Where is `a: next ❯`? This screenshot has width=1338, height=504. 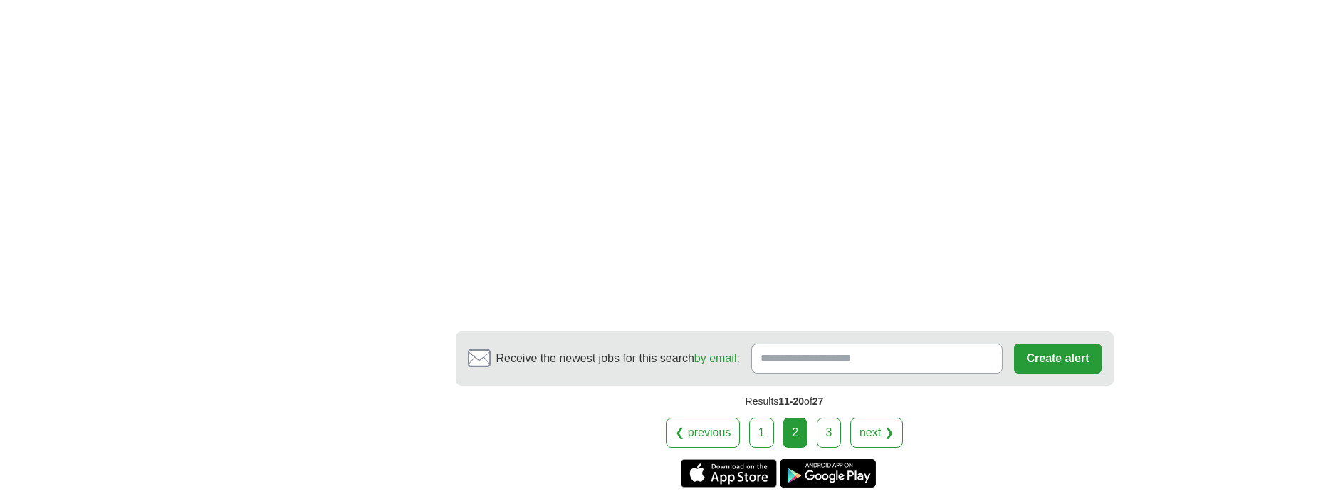
a: next ❯ is located at coordinates (877, 432).